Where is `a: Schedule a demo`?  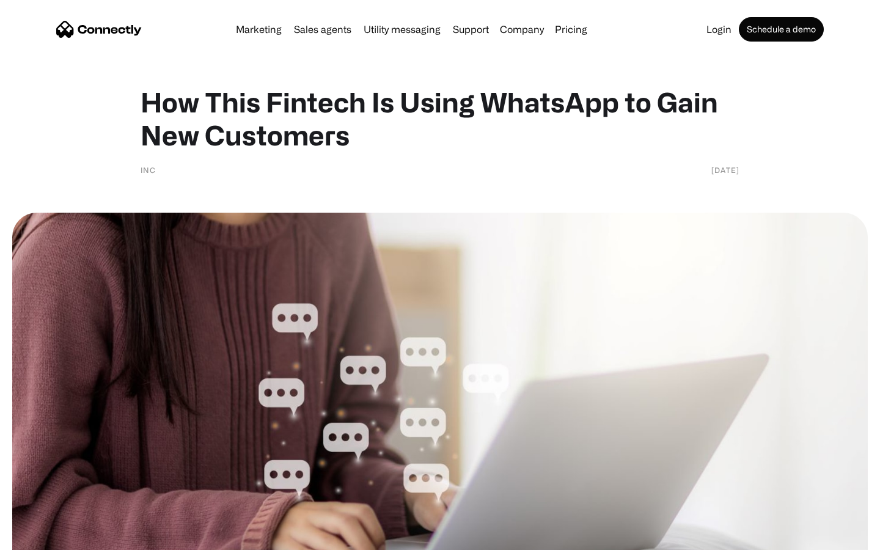
a: Schedule a demo is located at coordinates (781, 29).